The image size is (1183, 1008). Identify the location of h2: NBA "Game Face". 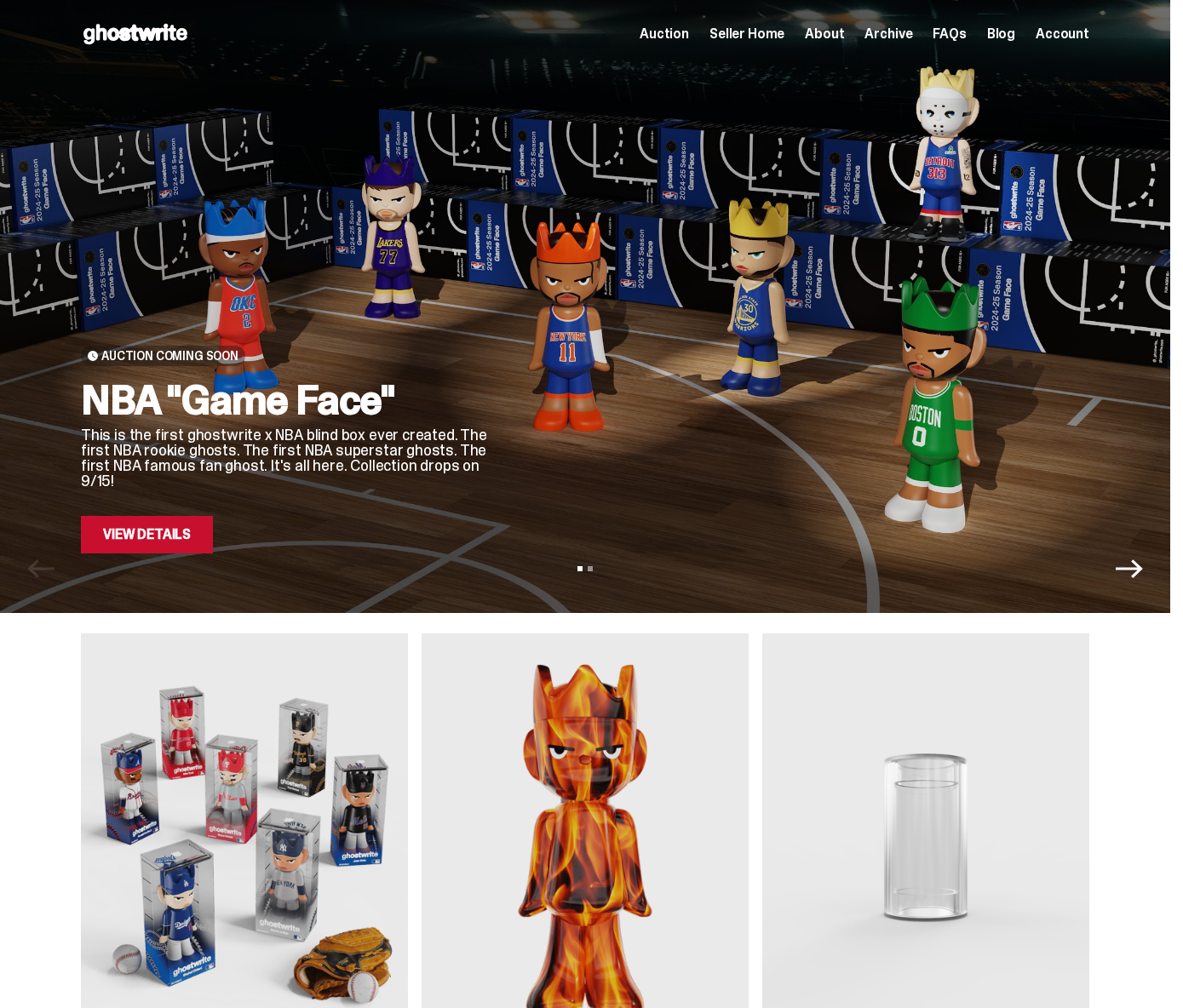
(285, 400).